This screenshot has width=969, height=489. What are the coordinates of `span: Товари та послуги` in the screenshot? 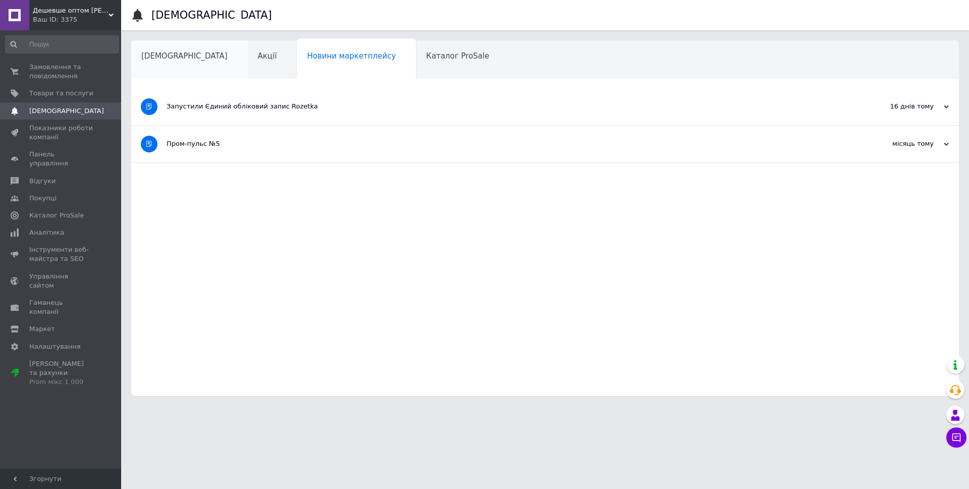 It's located at (61, 93).